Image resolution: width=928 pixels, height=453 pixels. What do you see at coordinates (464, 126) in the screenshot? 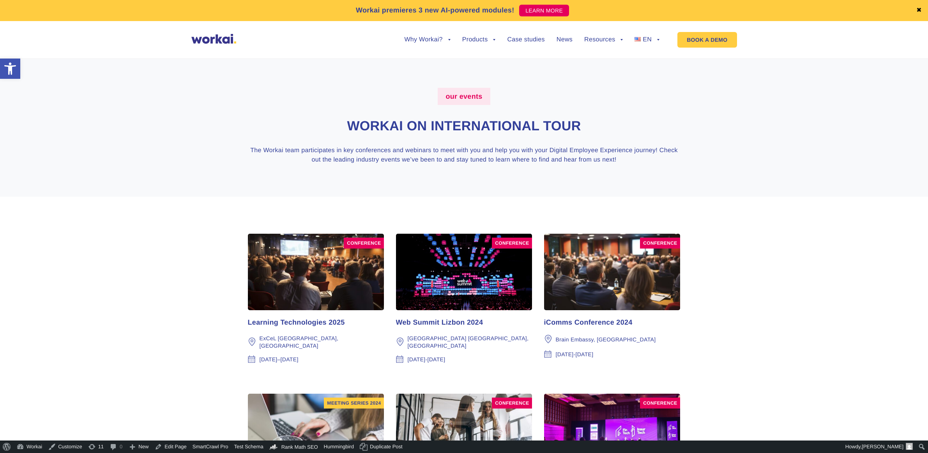
I see `h1: workai on international tour` at bounding box center [464, 126].